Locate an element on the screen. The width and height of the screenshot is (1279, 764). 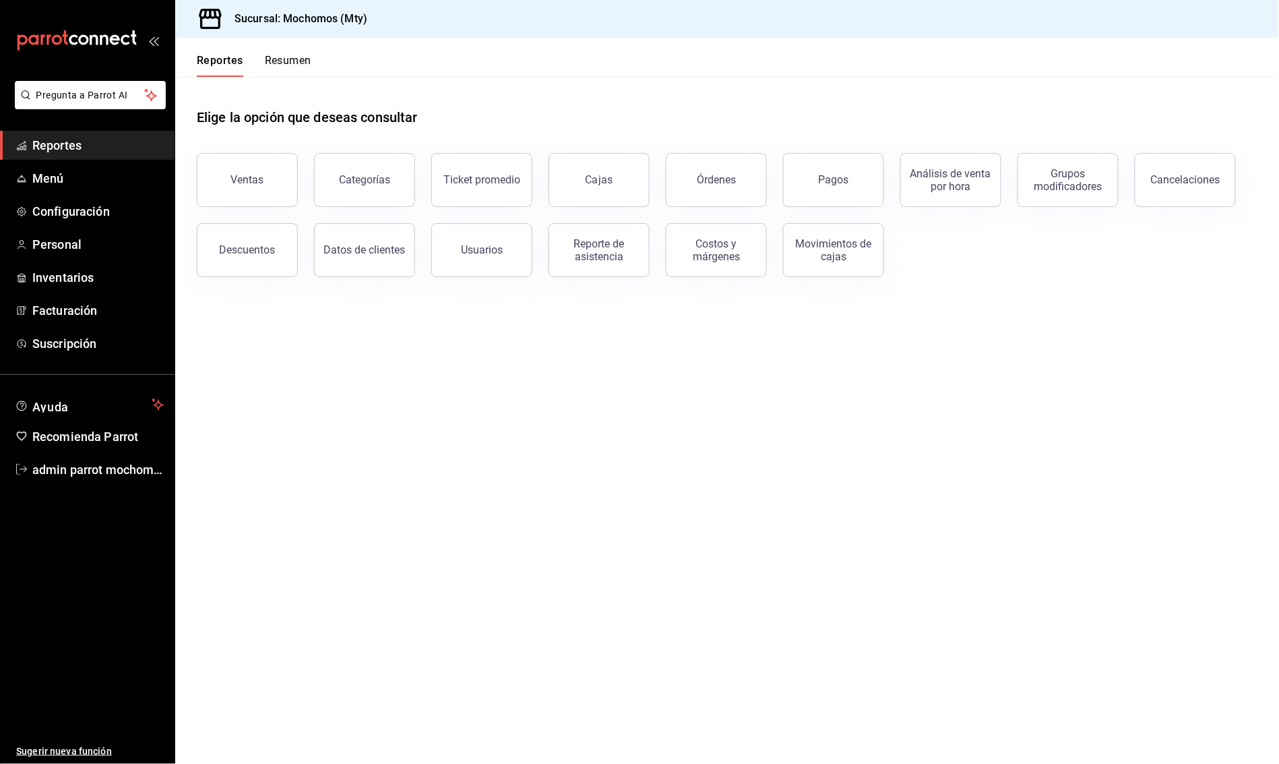
span: Suscripción is located at coordinates (98, 343).